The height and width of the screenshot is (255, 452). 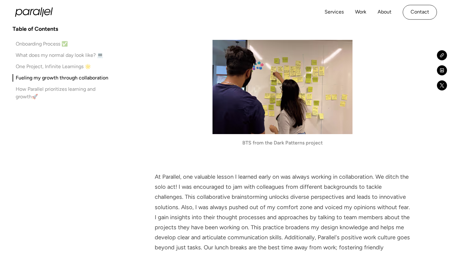 What do you see at coordinates (283, 143) in the screenshot?
I see `strong: BTS from the Dark Patterns project` at bounding box center [283, 143].